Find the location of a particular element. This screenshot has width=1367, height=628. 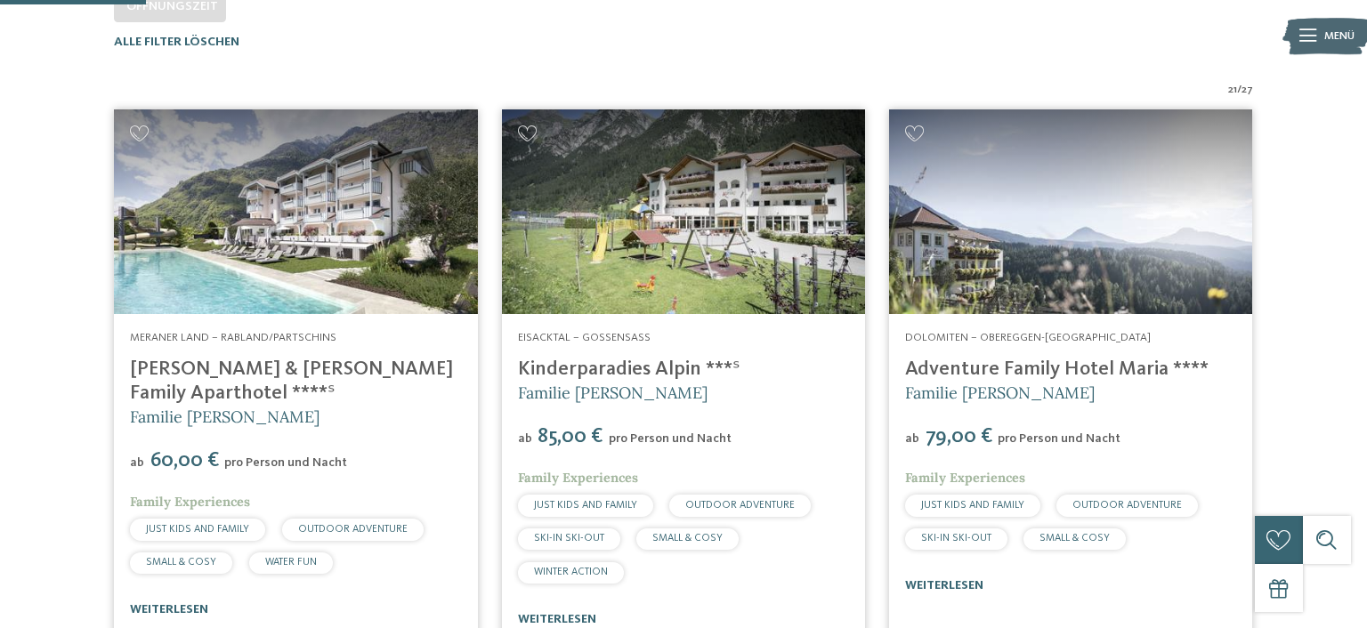

span: 79,00 € is located at coordinates (959, 437).